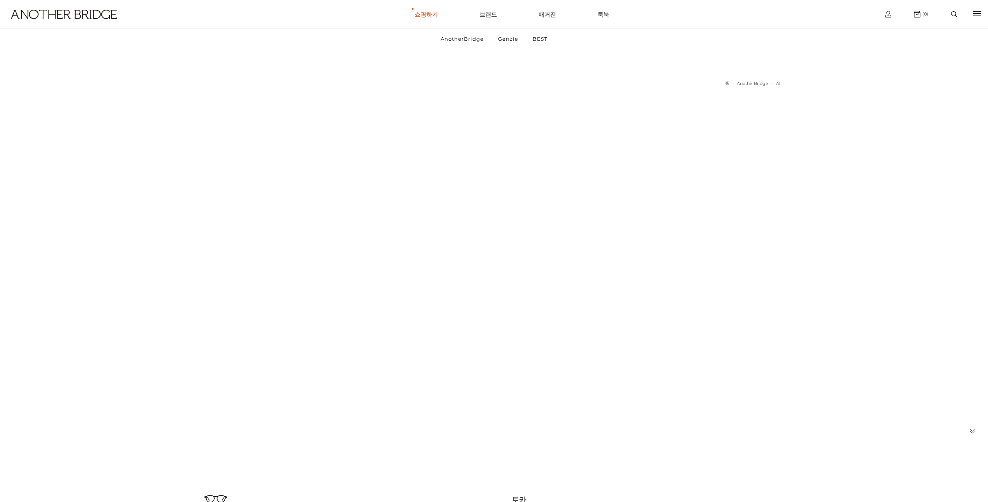  Describe the element at coordinates (508, 39) in the screenshot. I see `a: Genzie` at that location.